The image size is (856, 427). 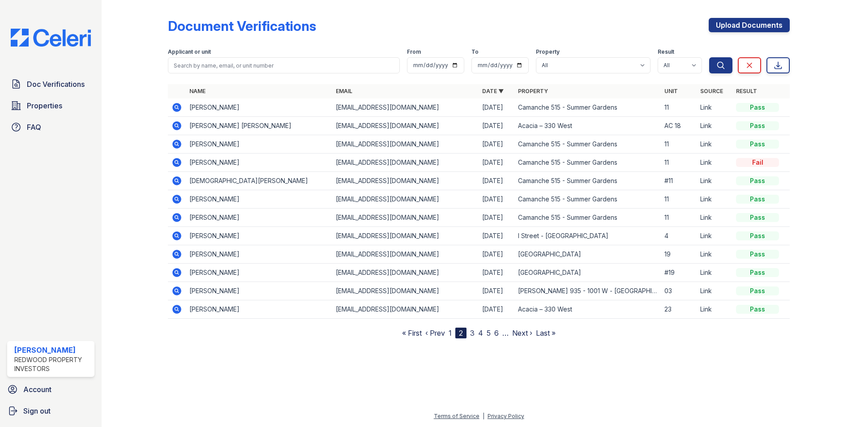 I want to click on a: Properties, so click(x=51, y=106).